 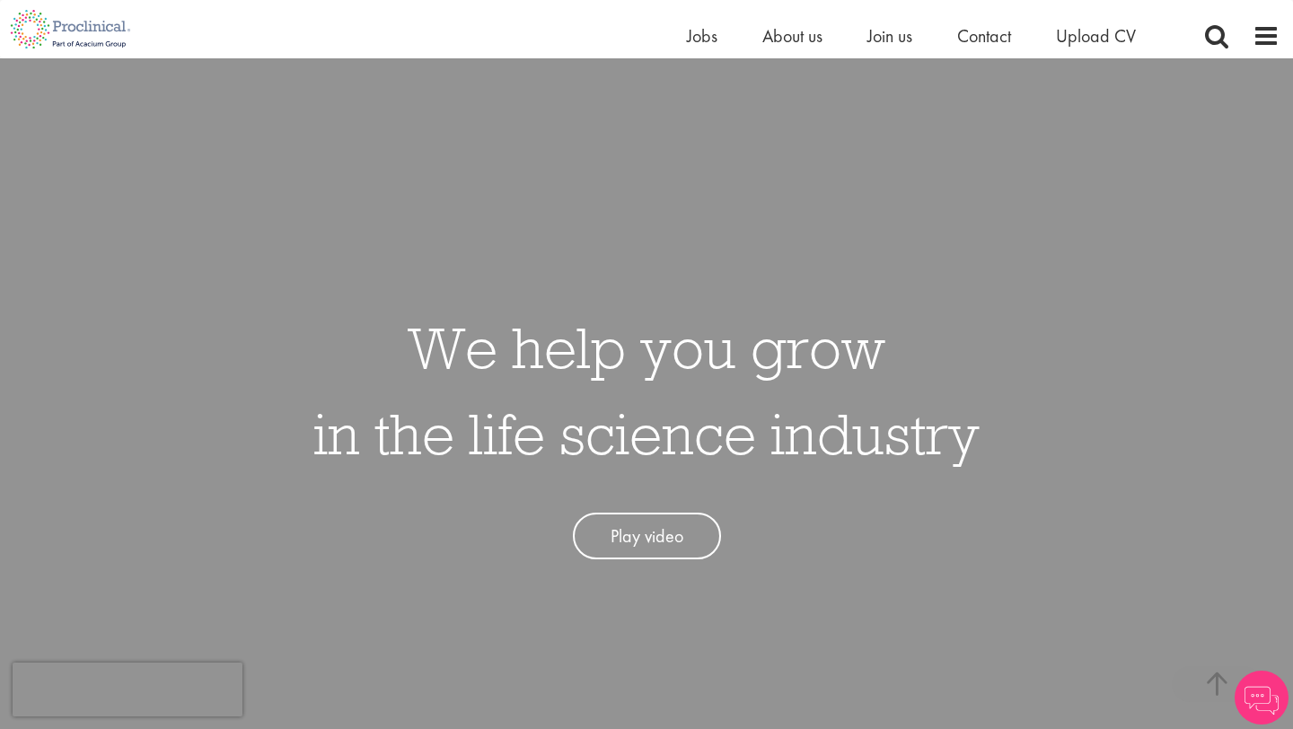 I want to click on span: Upload CV, so click(x=1096, y=36).